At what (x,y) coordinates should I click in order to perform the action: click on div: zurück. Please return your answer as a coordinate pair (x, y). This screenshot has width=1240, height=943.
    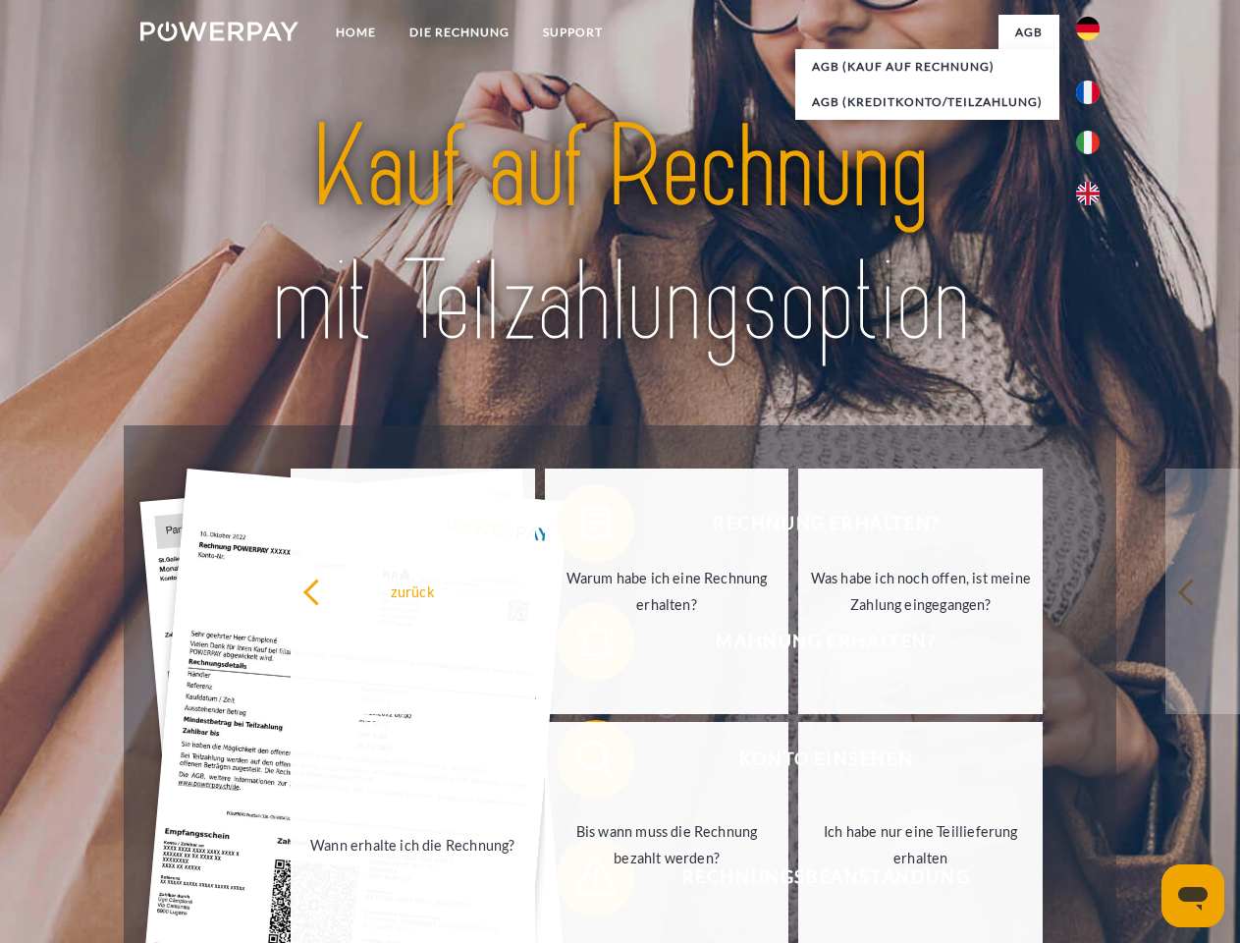
    Looking at the image, I should click on (412, 590).